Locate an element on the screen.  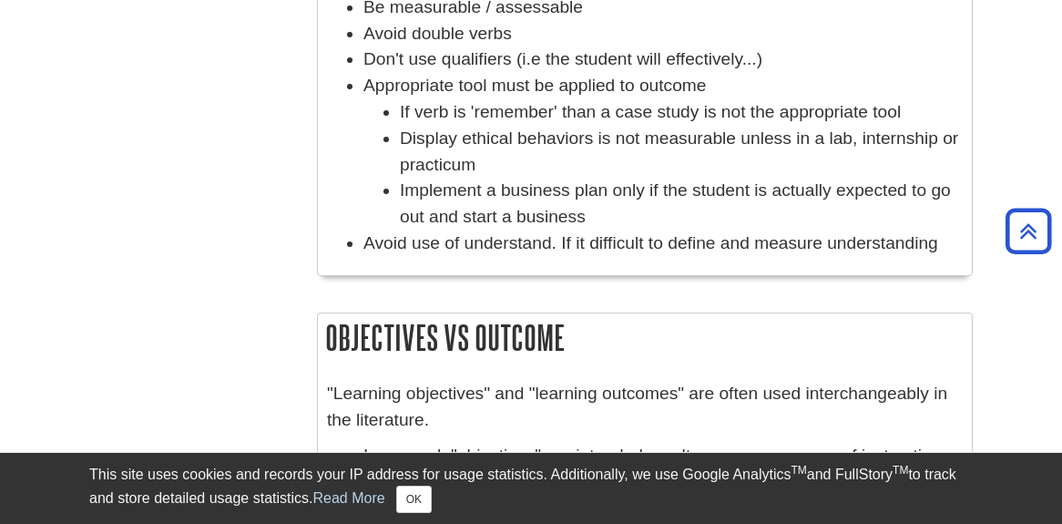
li: Don't use qualifiers (i.e the student will effectively...) is located at coordinates (663, 59).